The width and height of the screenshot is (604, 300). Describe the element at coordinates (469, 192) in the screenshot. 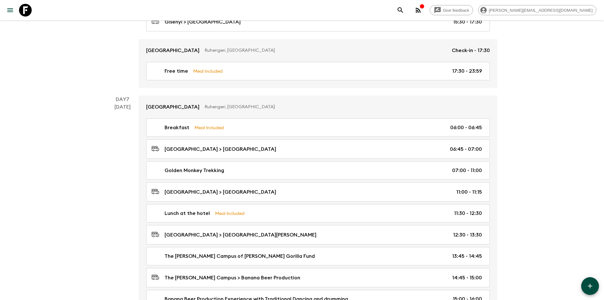

I see `p: 11:00 - 11:15` at that location.